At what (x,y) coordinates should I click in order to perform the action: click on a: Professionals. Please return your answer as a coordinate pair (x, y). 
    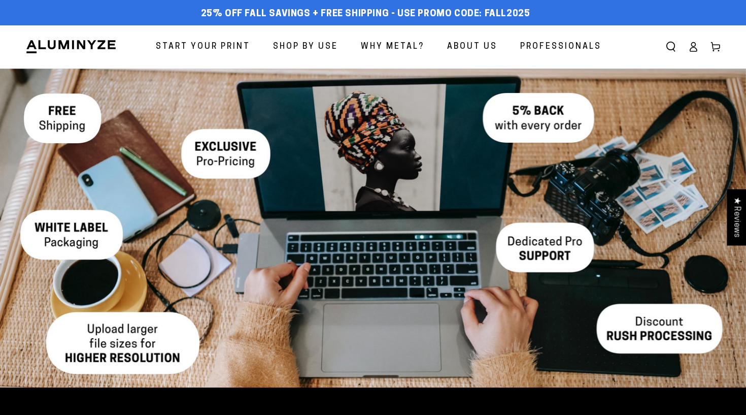
    Looking at the image, I should click on (561, 47).